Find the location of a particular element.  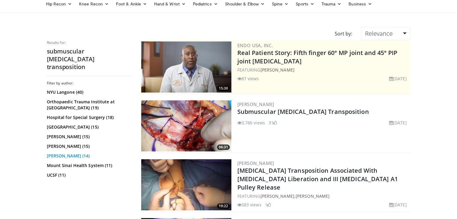

a: Hospital for Special Surgery (18) is located at coordinates (88, 118).